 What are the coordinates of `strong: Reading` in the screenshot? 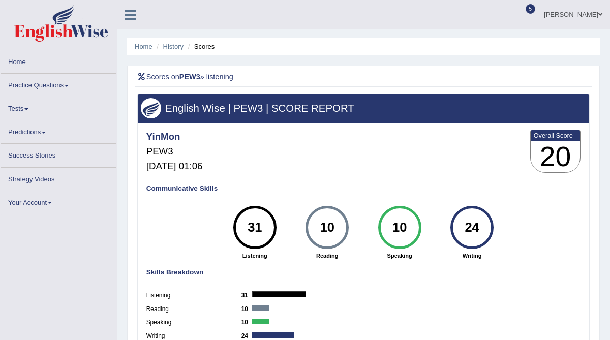 It's located at (327, 256).